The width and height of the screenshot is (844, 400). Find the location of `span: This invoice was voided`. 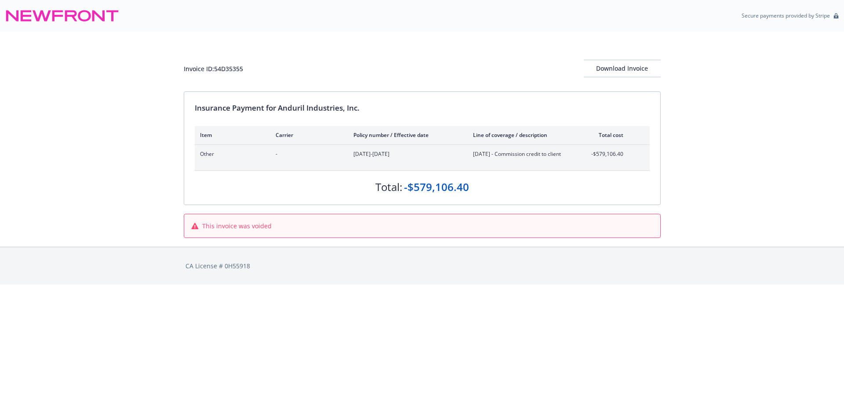

span: This invoice was voided is located at coordinates (237, 226).